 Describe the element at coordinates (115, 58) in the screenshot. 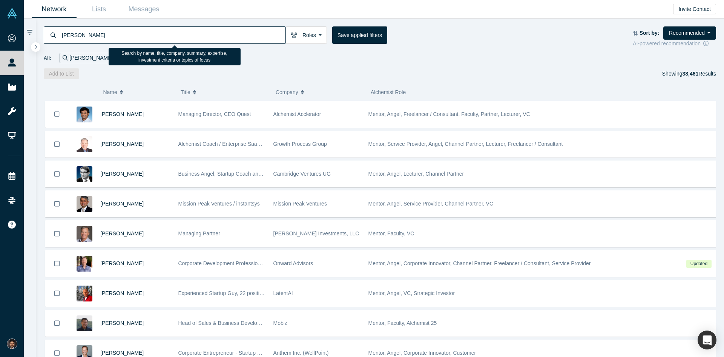

I see `button: Remove Filter` at that location.